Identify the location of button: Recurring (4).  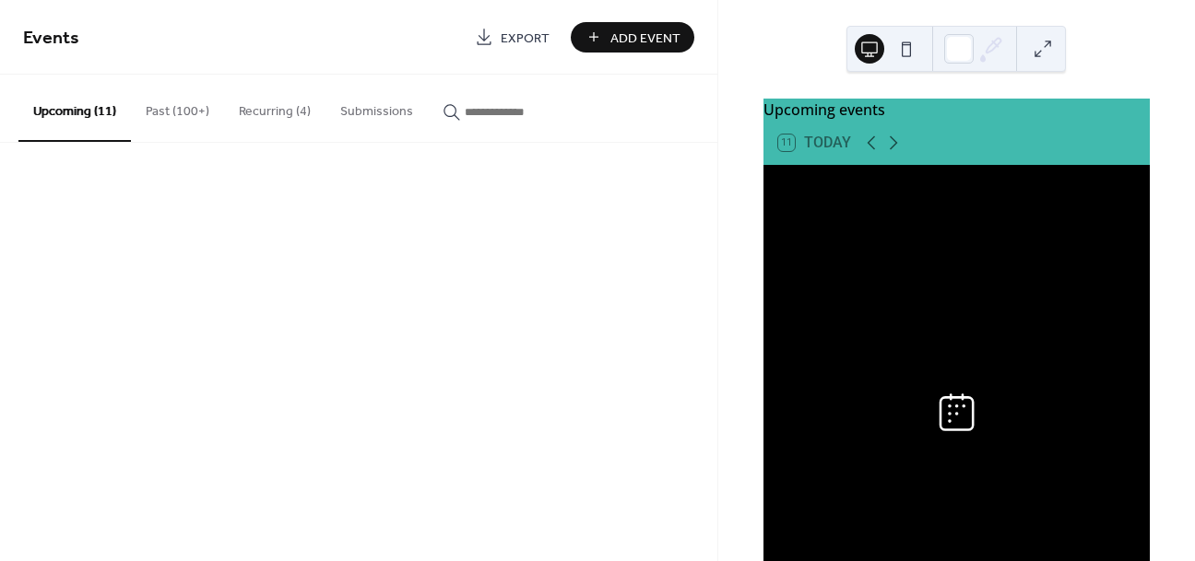
(275, 107).